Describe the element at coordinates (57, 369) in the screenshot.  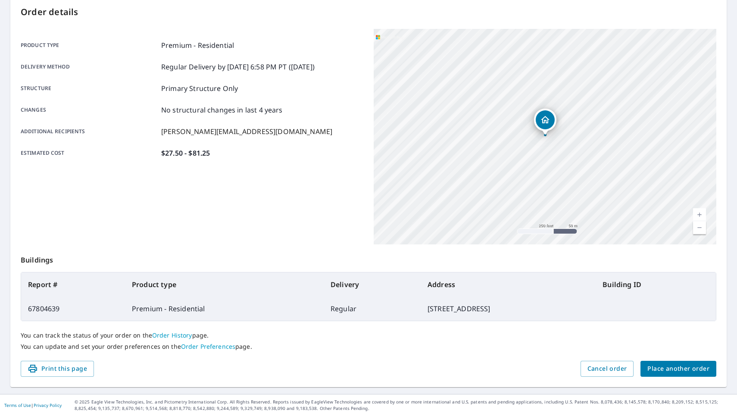
I see `span: Print this page` at that location.